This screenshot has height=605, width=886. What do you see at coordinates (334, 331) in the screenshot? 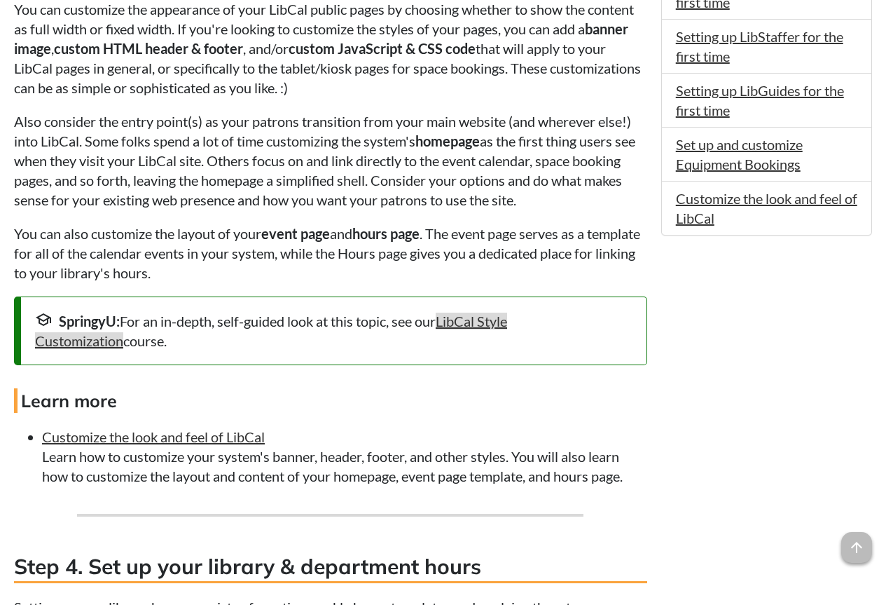
I see `div: For an in-depth, self-guided look at this topic, see our course.` at bounding box center [334, 331].